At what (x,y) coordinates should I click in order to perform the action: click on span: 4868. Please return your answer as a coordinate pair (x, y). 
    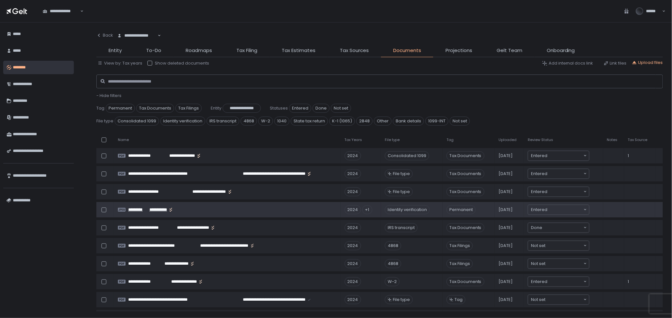
    Looking at the image, I should click on (249, 121).